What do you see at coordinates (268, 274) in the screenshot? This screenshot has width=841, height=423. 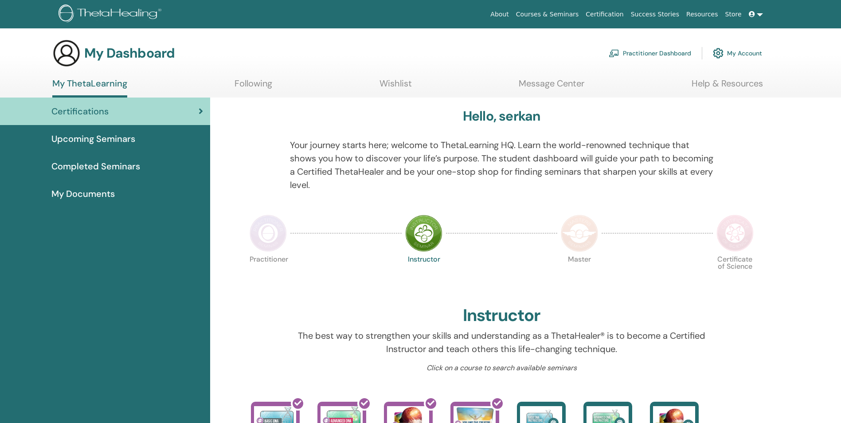 I see `p: Practitioner` at bounding box center [268, 274].